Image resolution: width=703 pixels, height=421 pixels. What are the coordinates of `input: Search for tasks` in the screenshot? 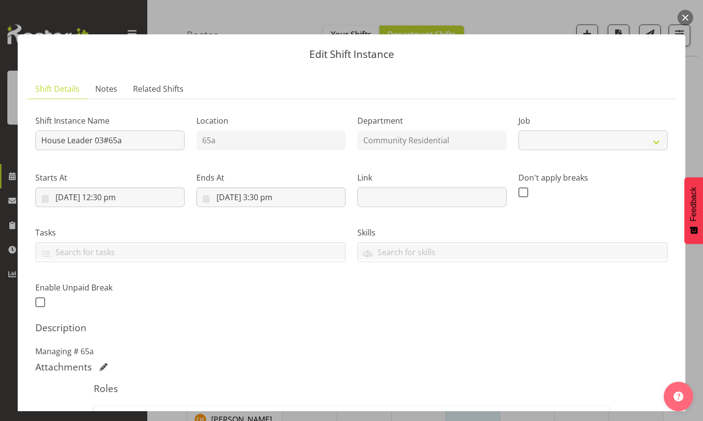 It's located at (190, 252).